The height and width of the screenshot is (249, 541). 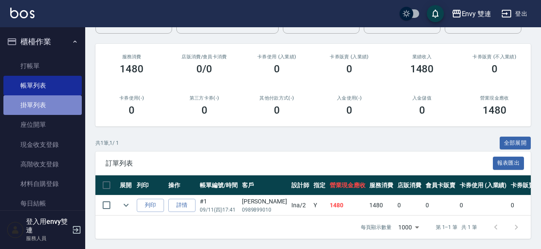 What do you see at coordinates (440, 185) in the screenshot?
I see `th: 會員卡販賣` at bounding box center [440, 185].